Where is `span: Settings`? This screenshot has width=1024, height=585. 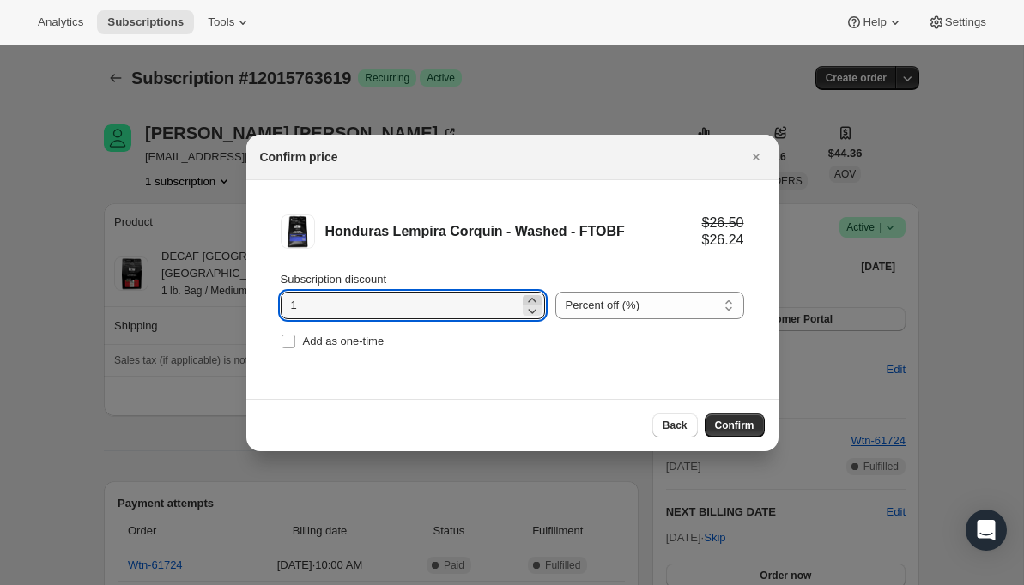
span: Settings is located at coordinates (965, 22).